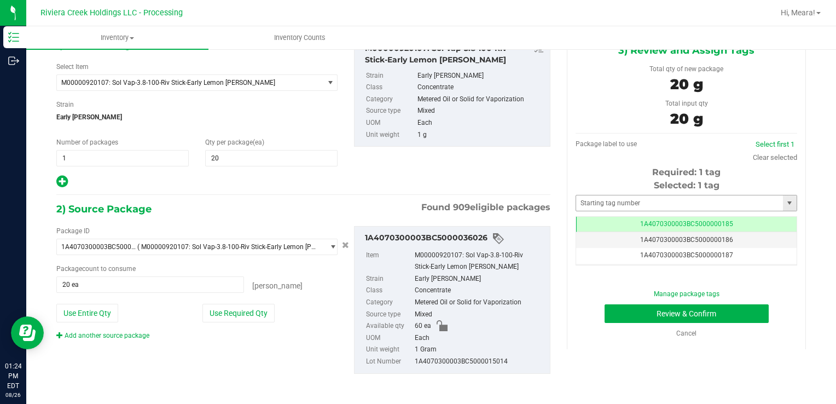 The height and width of the screenshot is (404, 836). I want to click on inline-svg: Inventory, so click(14, 37).